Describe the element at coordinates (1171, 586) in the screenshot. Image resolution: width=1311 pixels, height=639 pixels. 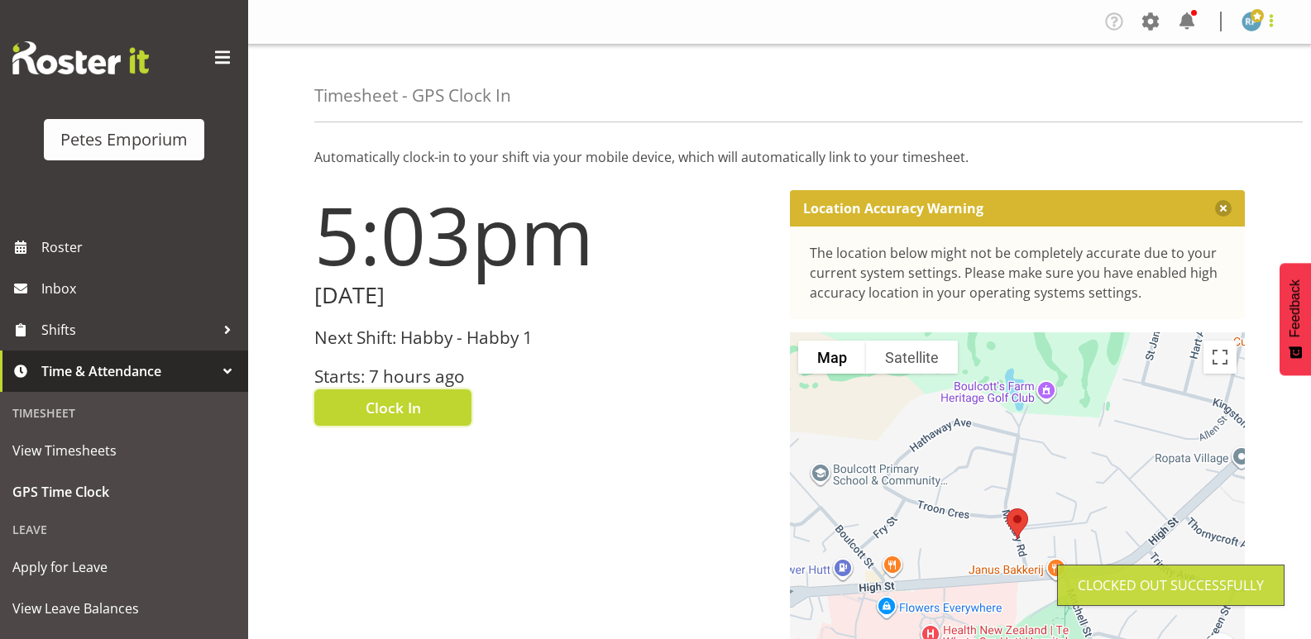
I see `div: Clocked out Successfully` at that location.